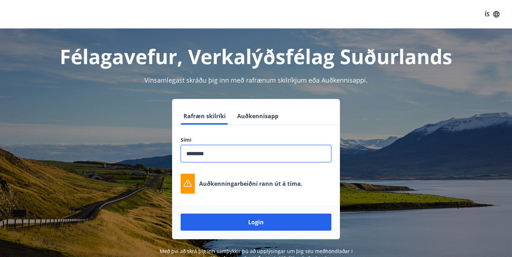 This screenshot has height=257, width=512. Describe the element at coordinates (256, 56) in the screenshot. I see `h1: Félagavefur, Verkalýðsfélag Suðurlands` at that location.